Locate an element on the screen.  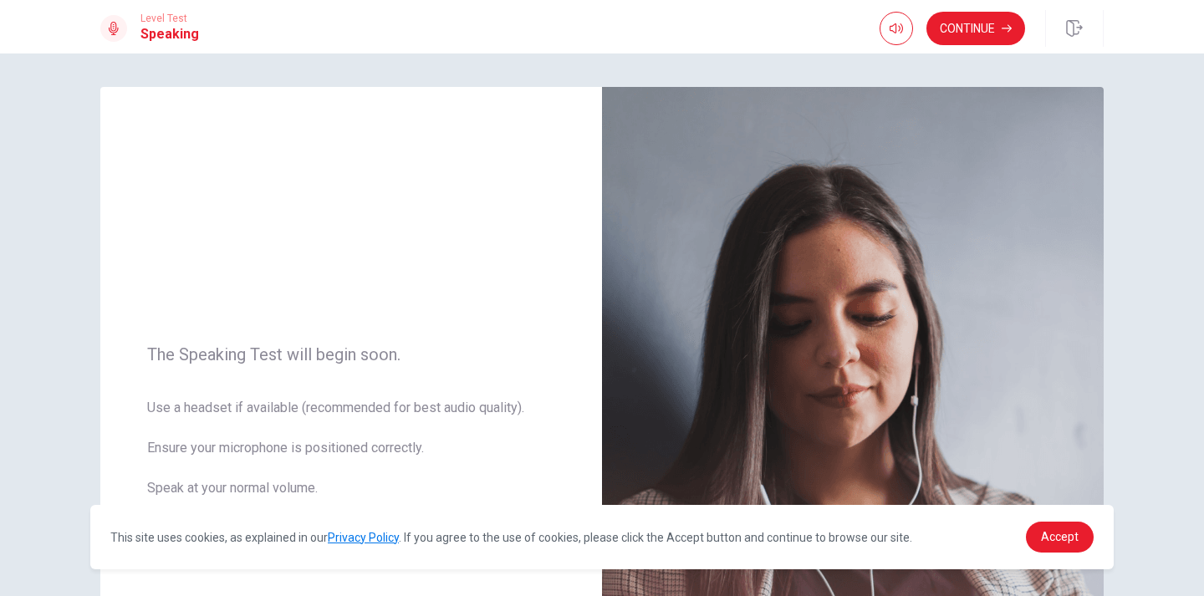
h1: Speaking is located at coordinates (170, 34).